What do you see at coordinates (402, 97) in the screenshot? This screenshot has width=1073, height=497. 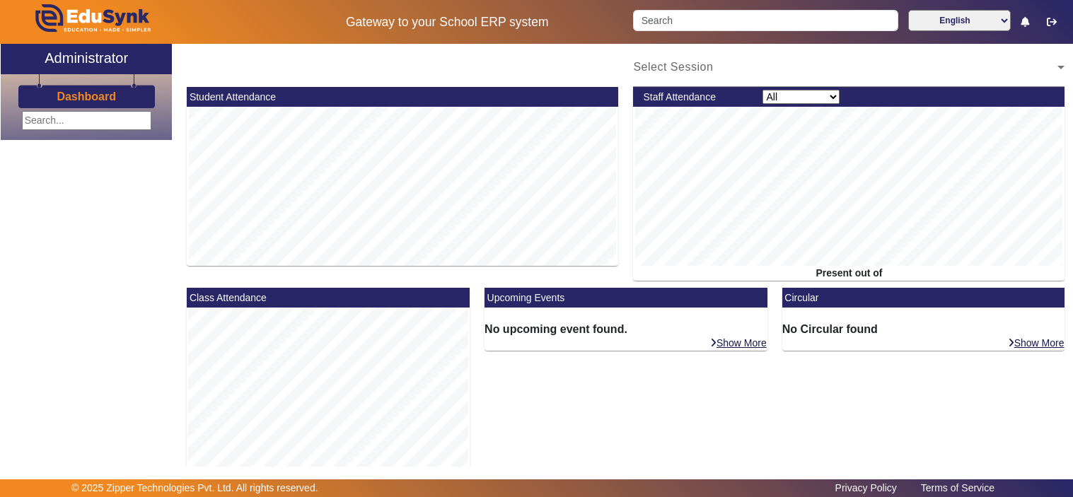 I see `mat-card-header: Student Attendance` at bounding box center [402, 97].